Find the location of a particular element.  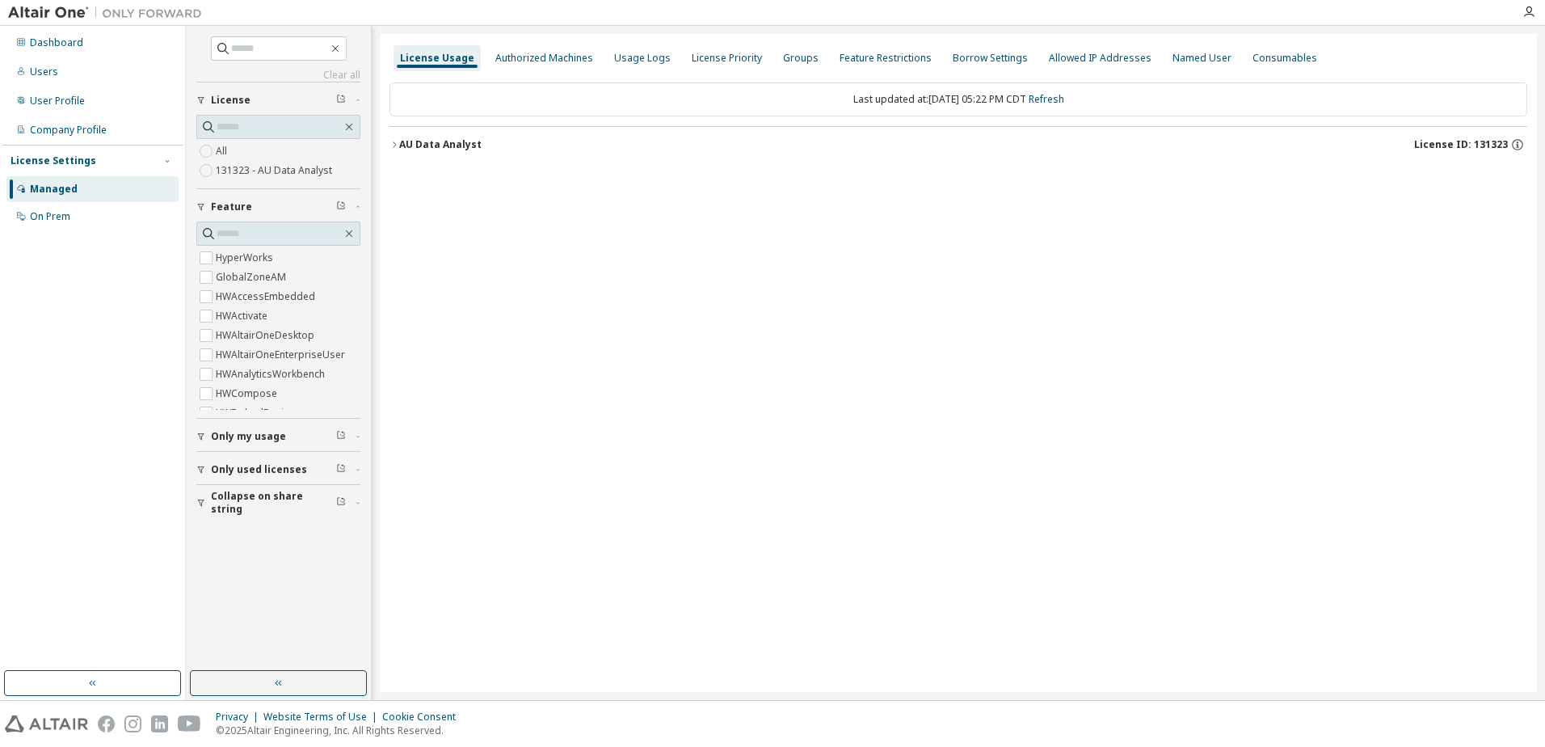

div: Cookie Consent is located at coordinates (424, 717).